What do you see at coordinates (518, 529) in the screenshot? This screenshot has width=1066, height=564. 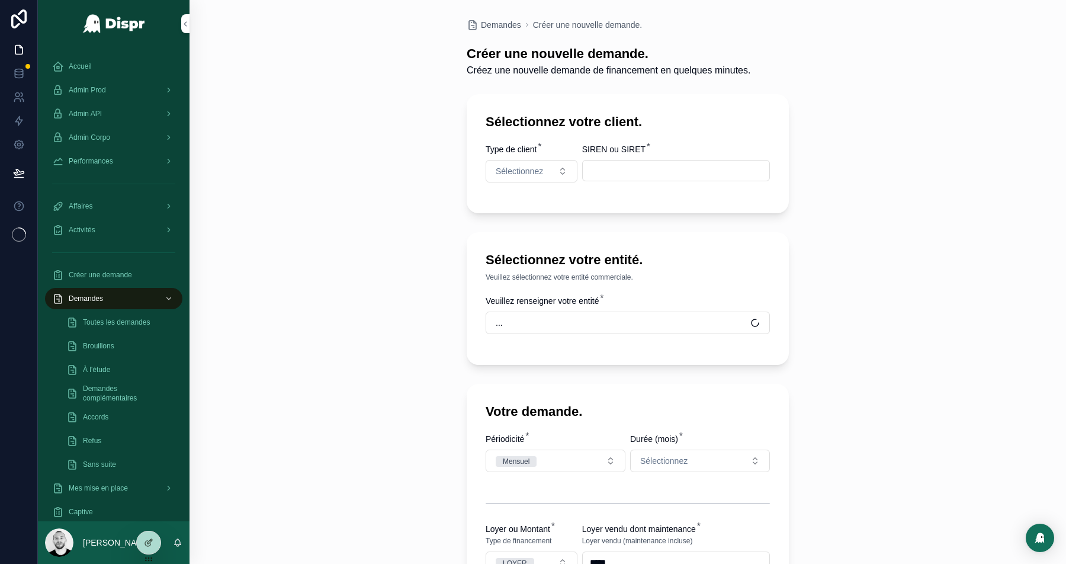 I see `span: Loyer ou Montant` at bounding box center [518, 529].